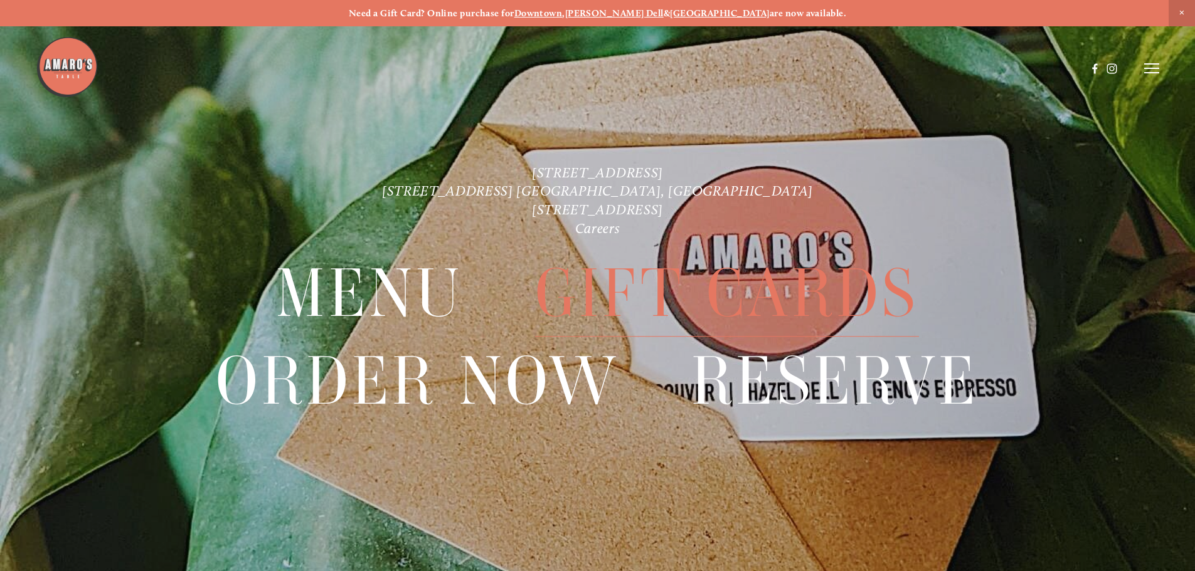 The image size is (1195, 571). I want to click on span: Gift Cards, so click(727, 294).